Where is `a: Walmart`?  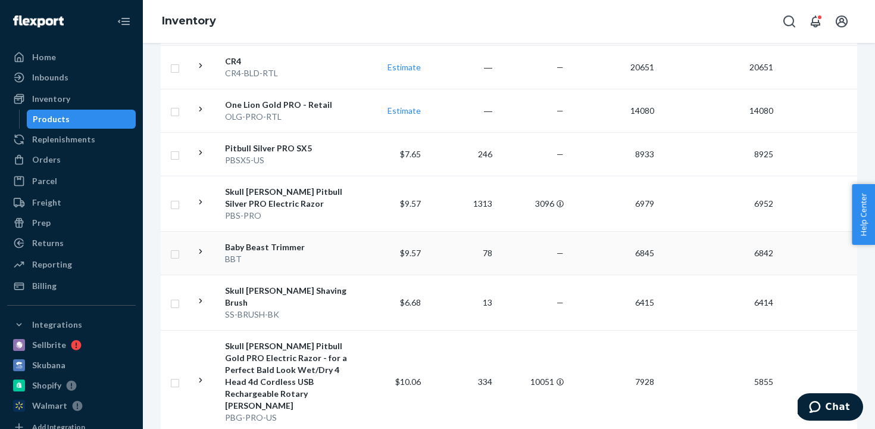 a: Walmart is located at coordinates (71, 405).